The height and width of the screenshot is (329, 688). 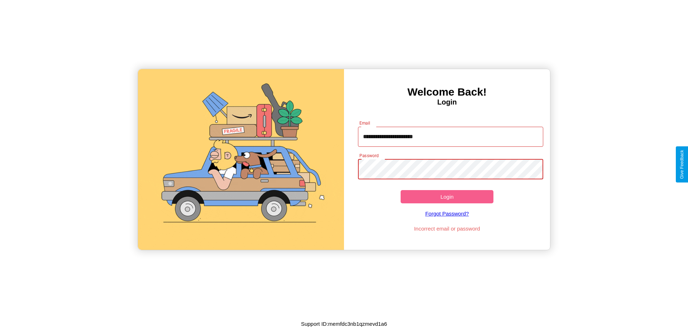 What do you see at coordinates (447, 102) in the screenshot?
I see `h4: Login` at bounding box center [447, 102].